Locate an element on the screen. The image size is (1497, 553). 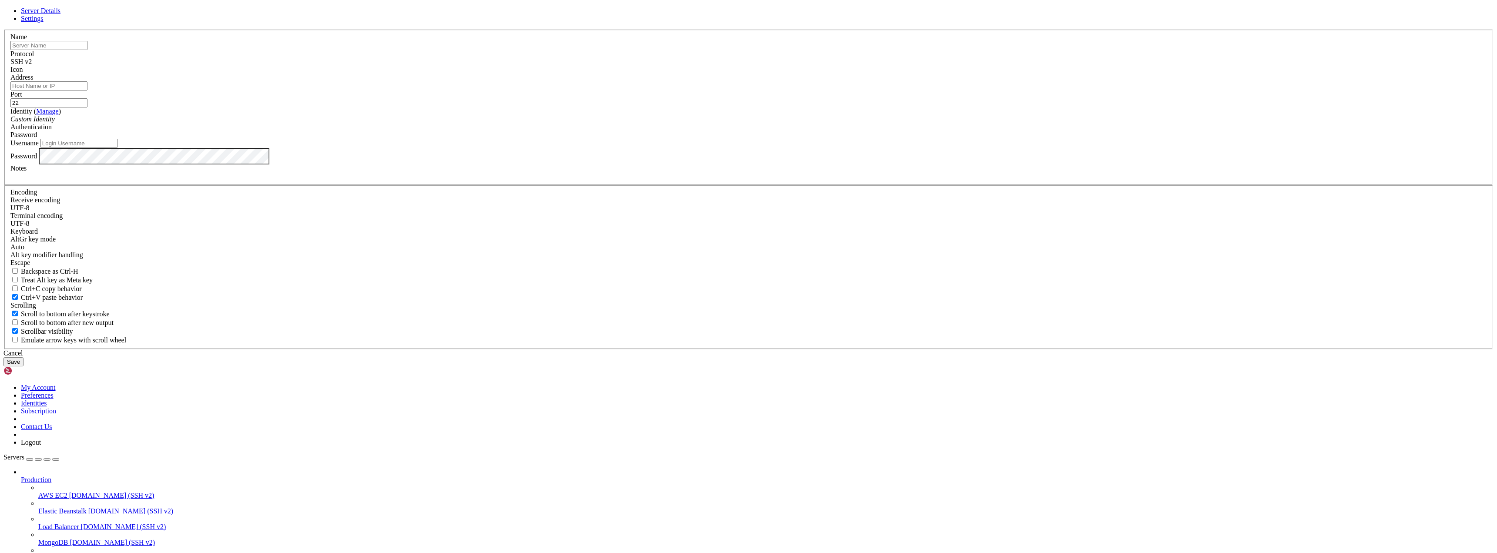
label: Port is located at coordinates (16, 94).